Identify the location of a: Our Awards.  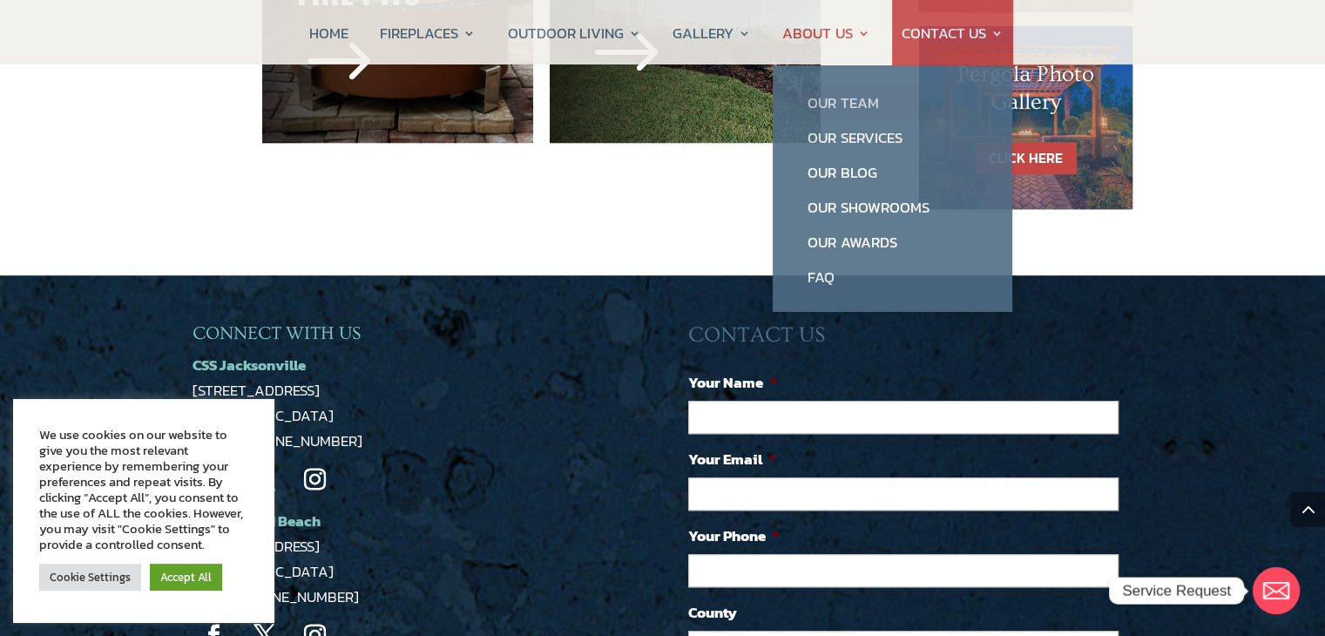
(892, 242).